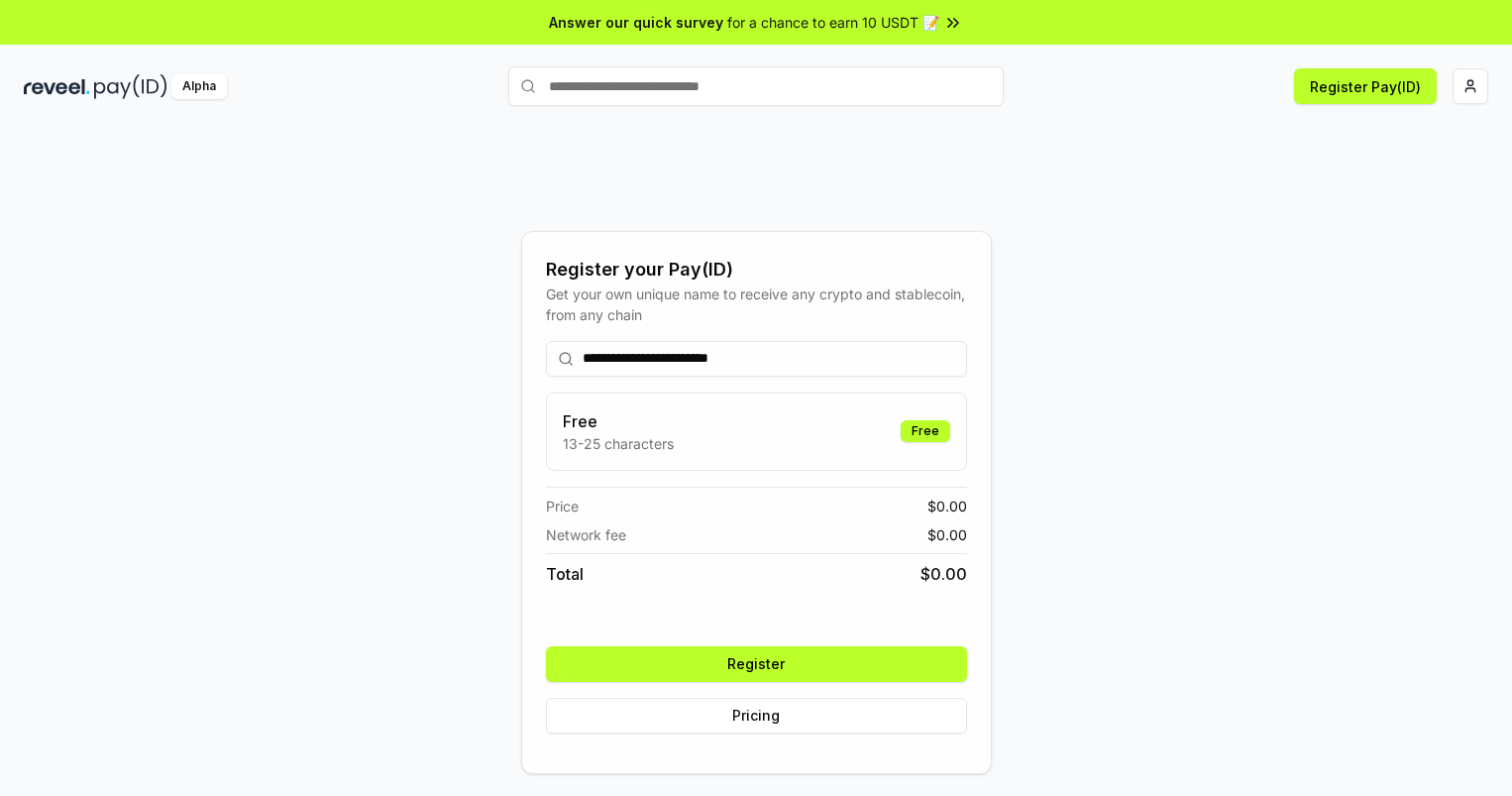 This screenshot has height=796, width=1512. What do you see at coordinates (130, 87) in the screenshot?
I see `img: pay_id` at bounding box center [130, 87].